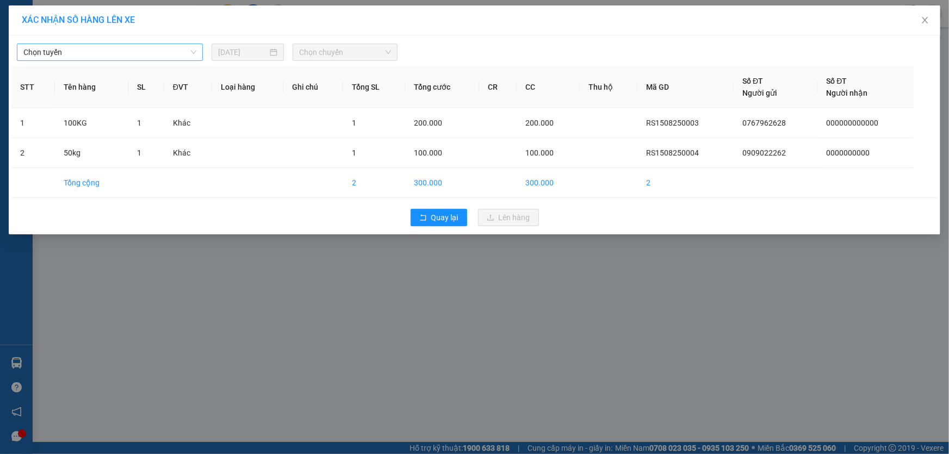  Describe the element at coordinates (247, 87) in the screenshot. I see `th: Loại hàng` at that location.